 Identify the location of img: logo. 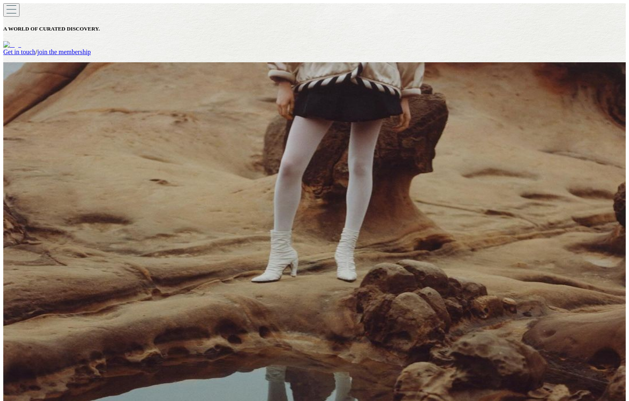
(12, 45).